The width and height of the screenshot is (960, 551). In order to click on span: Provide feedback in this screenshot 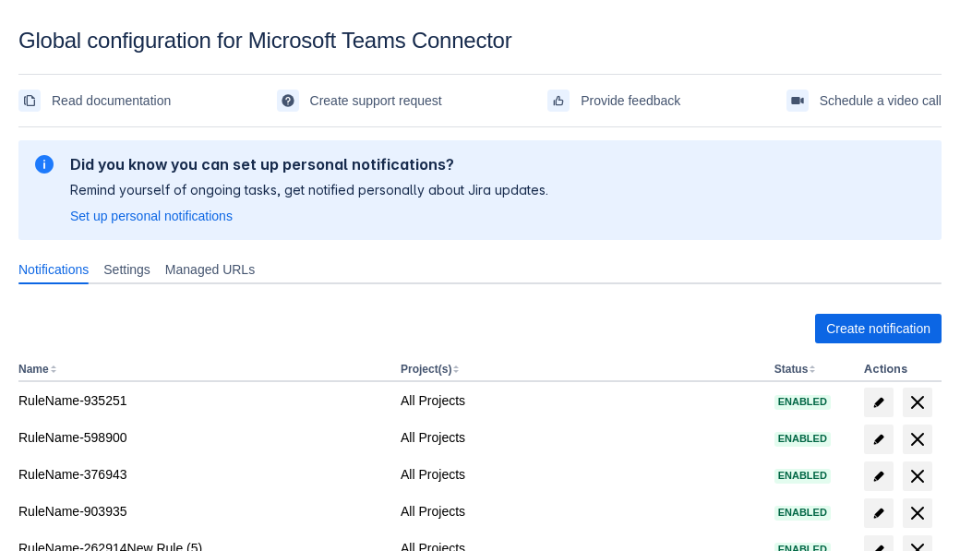, I will do `click(631, 101)`.